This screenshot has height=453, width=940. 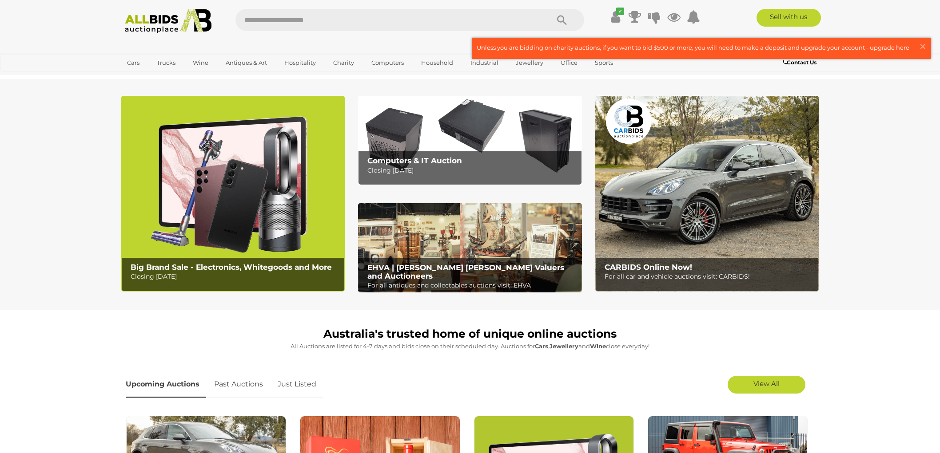 What do you see at coordinates (168, 21) in the screenshot?
I see `img: Allbids.com.au` at bounding box center [168, 21].